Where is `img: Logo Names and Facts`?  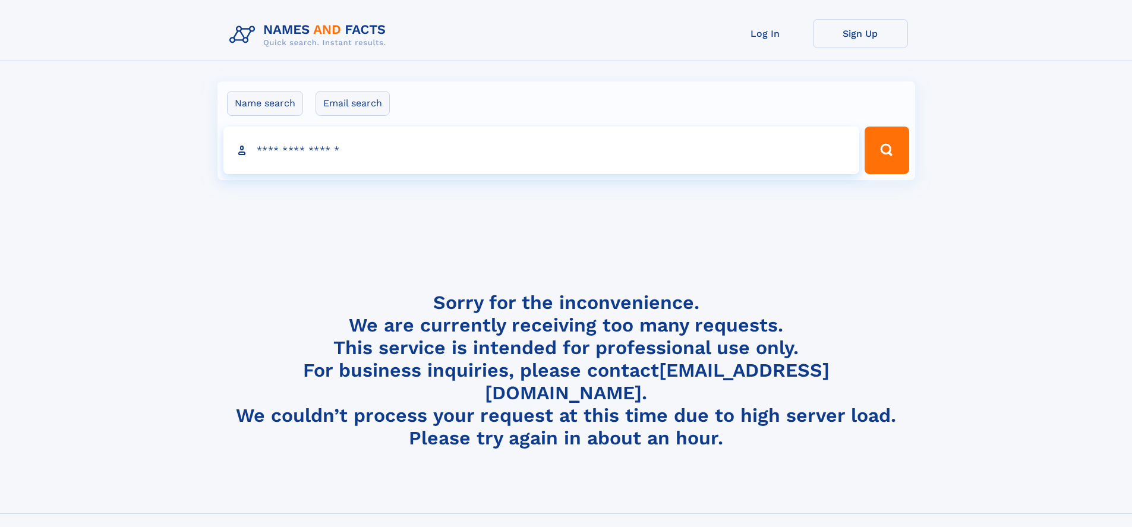 img: Logo Names and Facts is located at coordinates (310, 35).